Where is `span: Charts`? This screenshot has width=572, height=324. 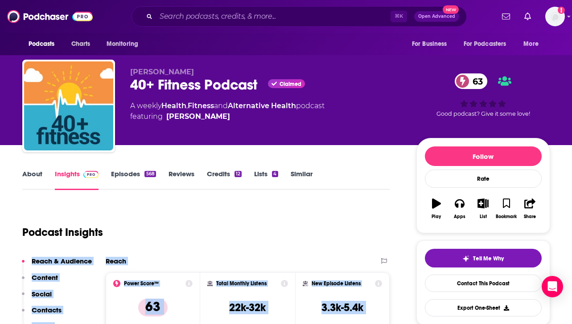 span: Charts is located at coordinates (81, 44).